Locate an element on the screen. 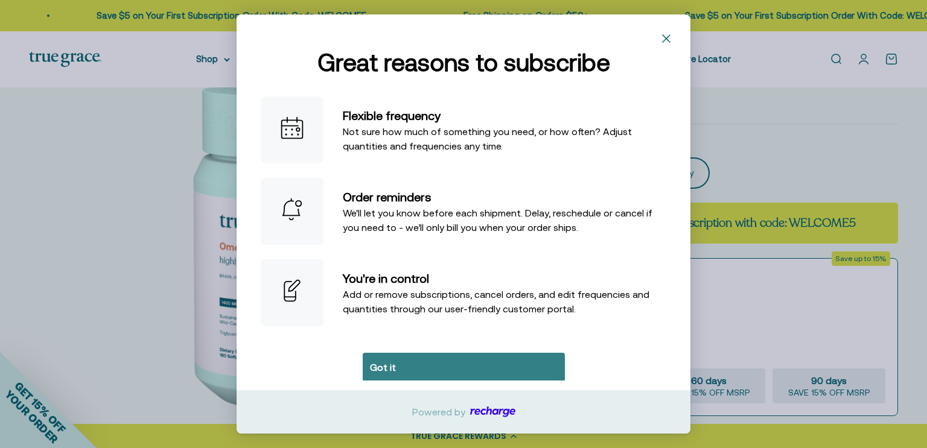 This screenshot has width=927, height=448. p: Not sure how much of something you need, or how often? Adjust quantities and frequencies any time. is located at coordinates (504, 139).